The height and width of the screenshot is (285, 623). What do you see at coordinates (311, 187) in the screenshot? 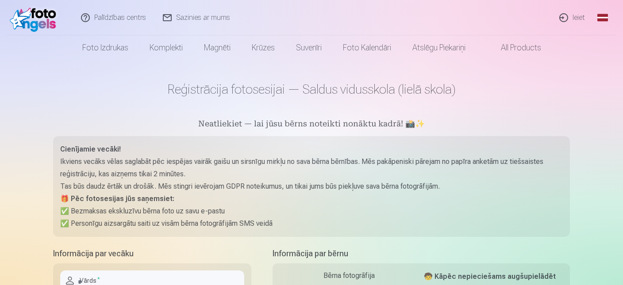
I see `p: Tas būs daudz ērtāk un drošāk. Mēs stingri ievērojam GDPR noteikumus, un tikai jums būs piekļuve ...` at bounding box center [311, 187].